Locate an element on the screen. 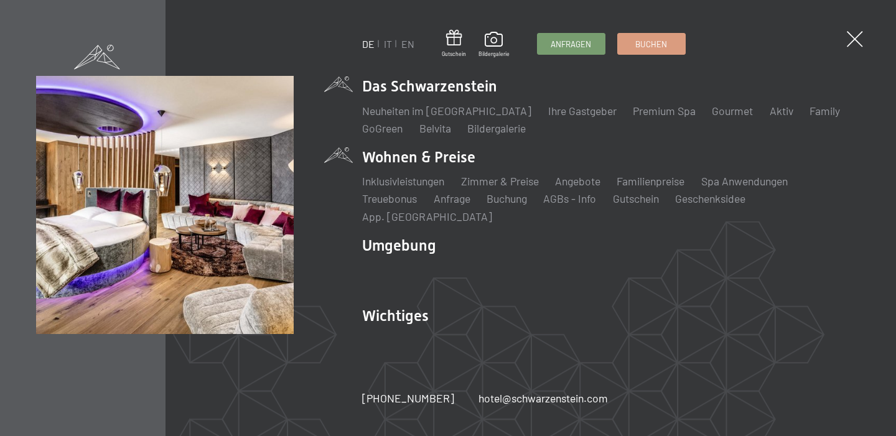 The height and width of the screenshot is (436, 896). a: Aktiv is located at coordinates (782, 111).